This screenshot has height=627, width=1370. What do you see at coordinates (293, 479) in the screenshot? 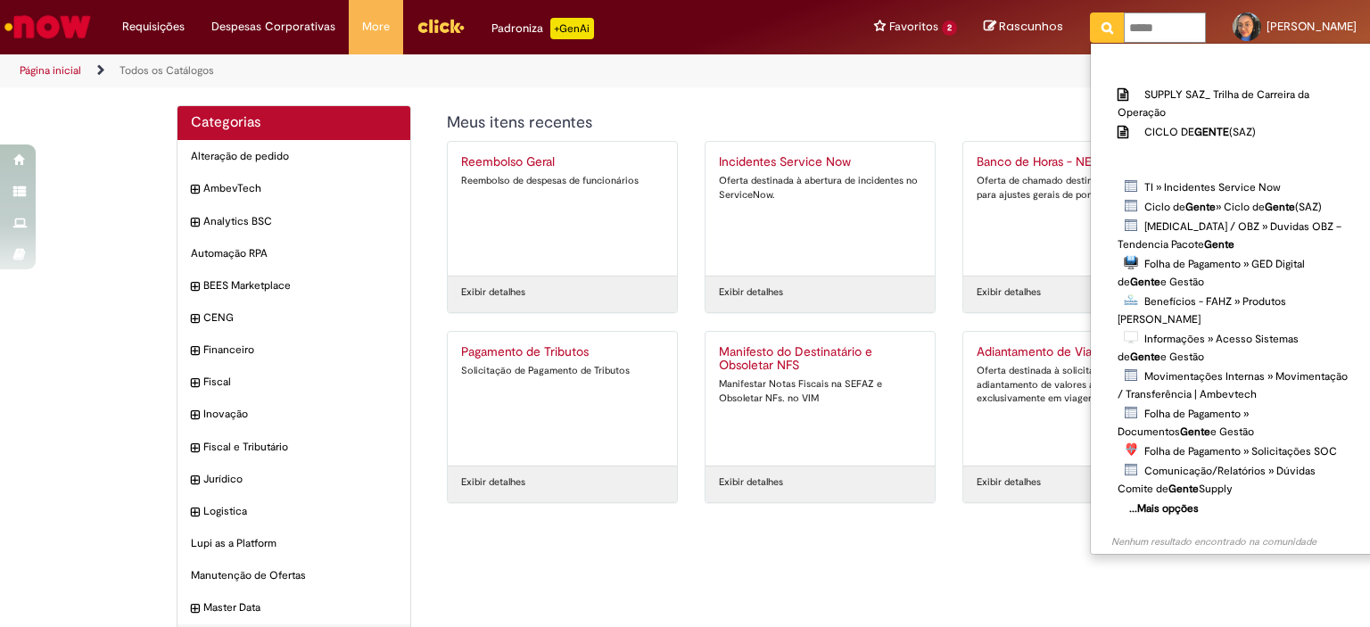
I see `div: expandir categoria Jurídico Jurídico` at bounding box center [293, 479].